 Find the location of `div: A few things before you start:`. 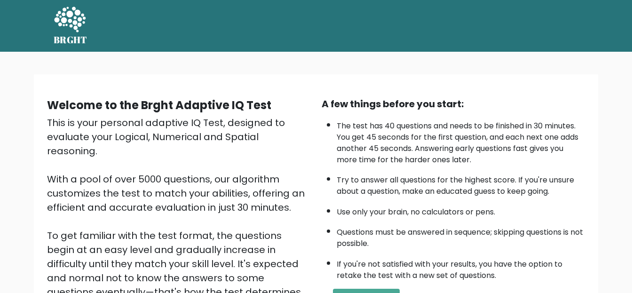

div: A few things before you start: is located at coordinates (453, 104).